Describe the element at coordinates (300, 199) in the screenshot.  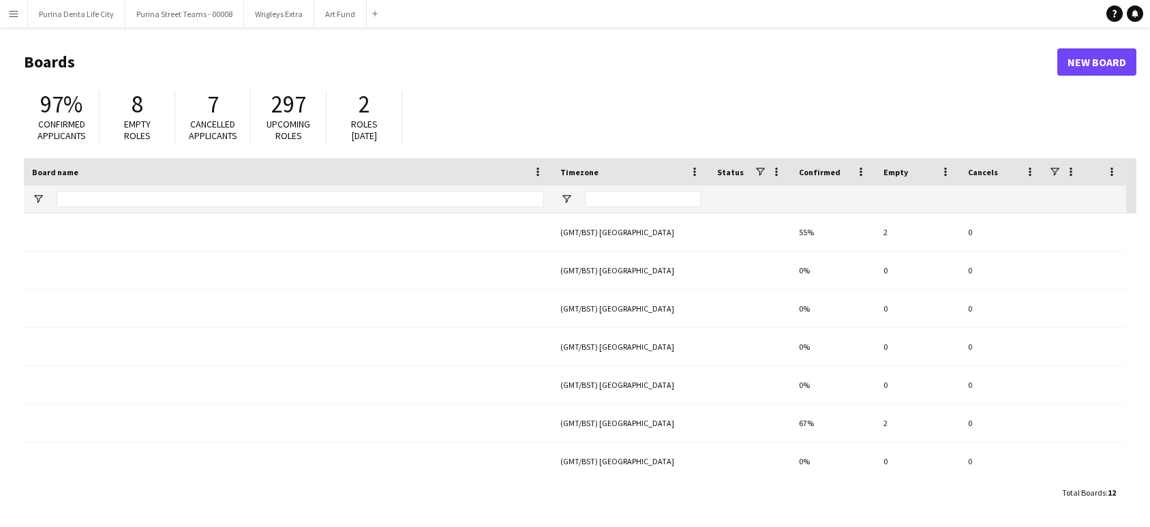
I see `input: Board name Filter Input` at that location.